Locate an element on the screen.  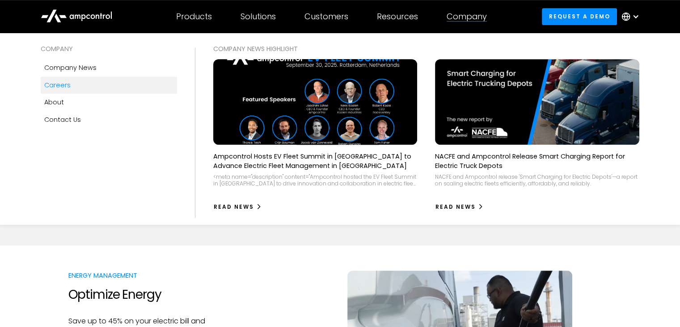
div: COMPANY is located at coordinates (109, 49).